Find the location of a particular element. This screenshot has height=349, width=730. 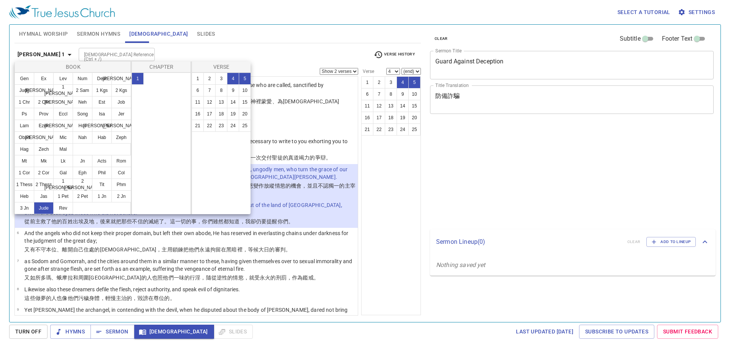

button: 21 is located at coordinates (198, 126).